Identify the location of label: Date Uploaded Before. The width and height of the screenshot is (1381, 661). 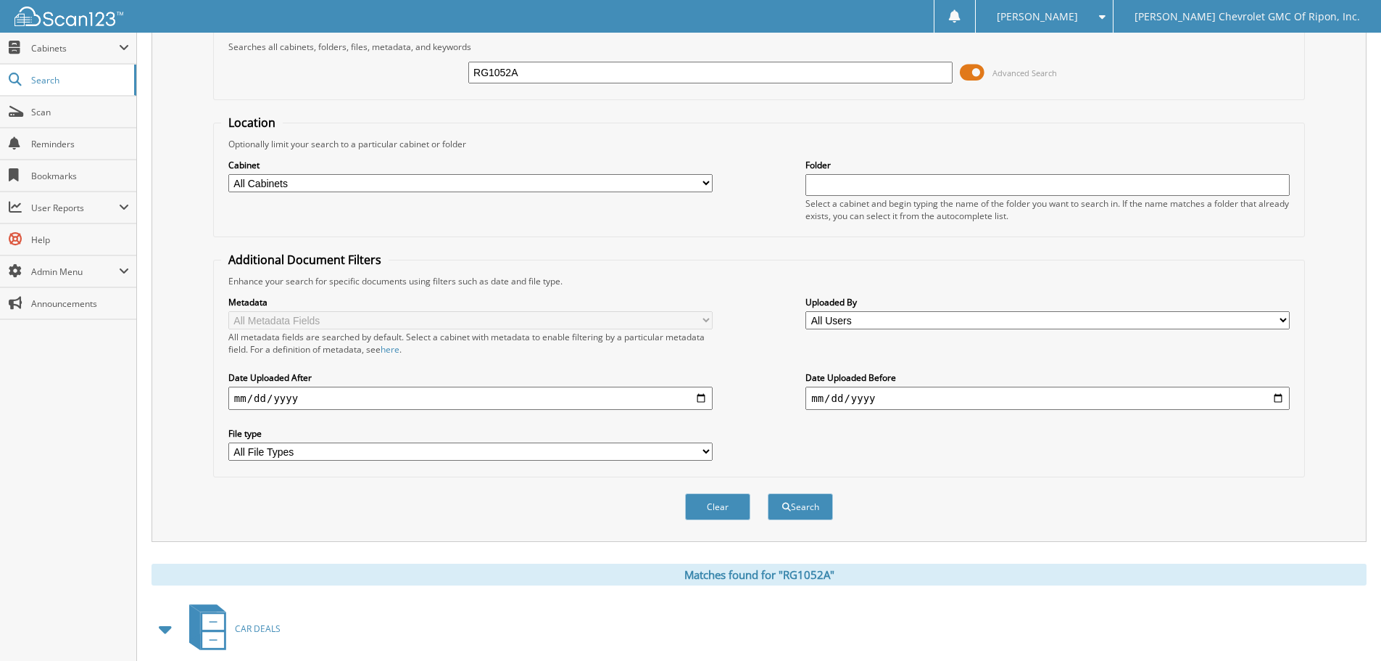
(1048, 377).